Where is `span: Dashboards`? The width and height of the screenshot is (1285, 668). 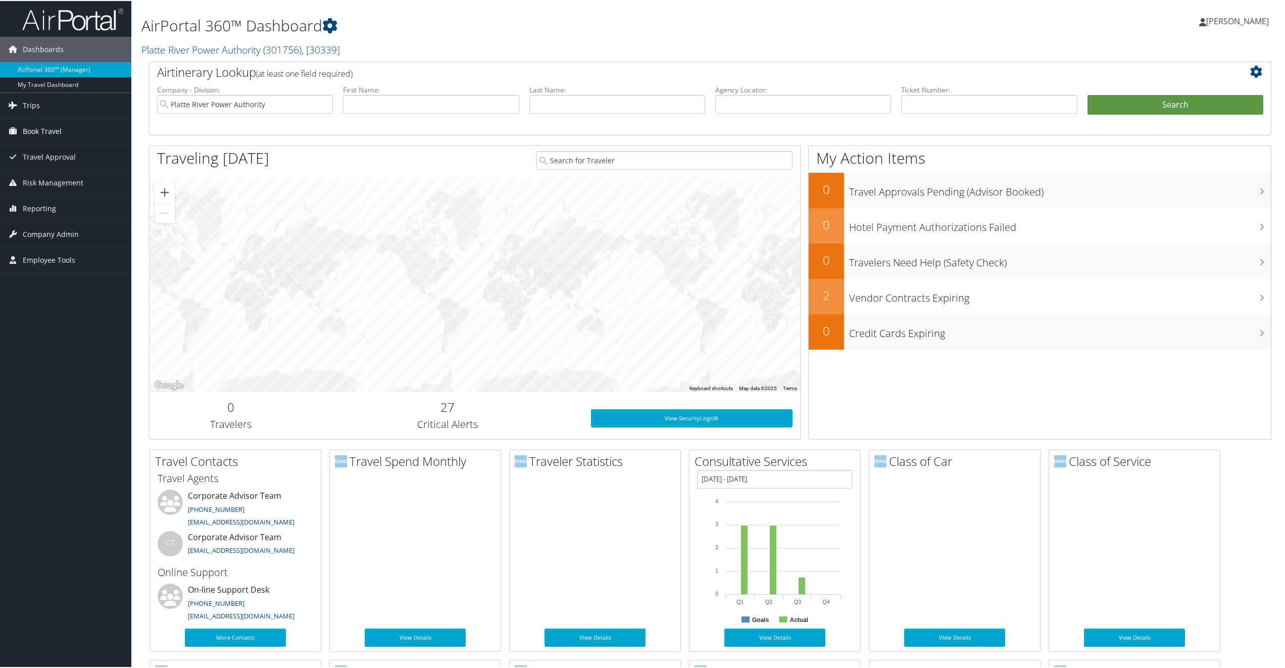
span: Dashboards is located at coordinates (43, 48).